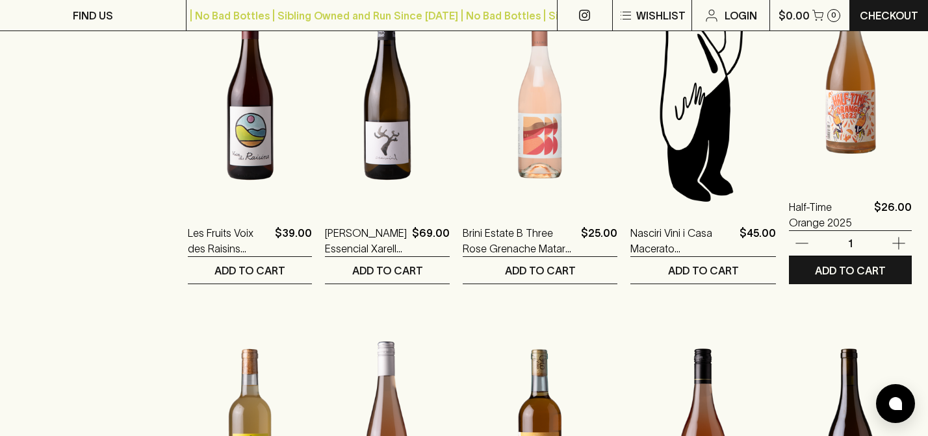 Image resolution: width=928 pixels, height=436 pixels. What do you see at coordinates (757, 241) in the screenshot?
I see `p: $45.00` at bounding box center [757, 241].